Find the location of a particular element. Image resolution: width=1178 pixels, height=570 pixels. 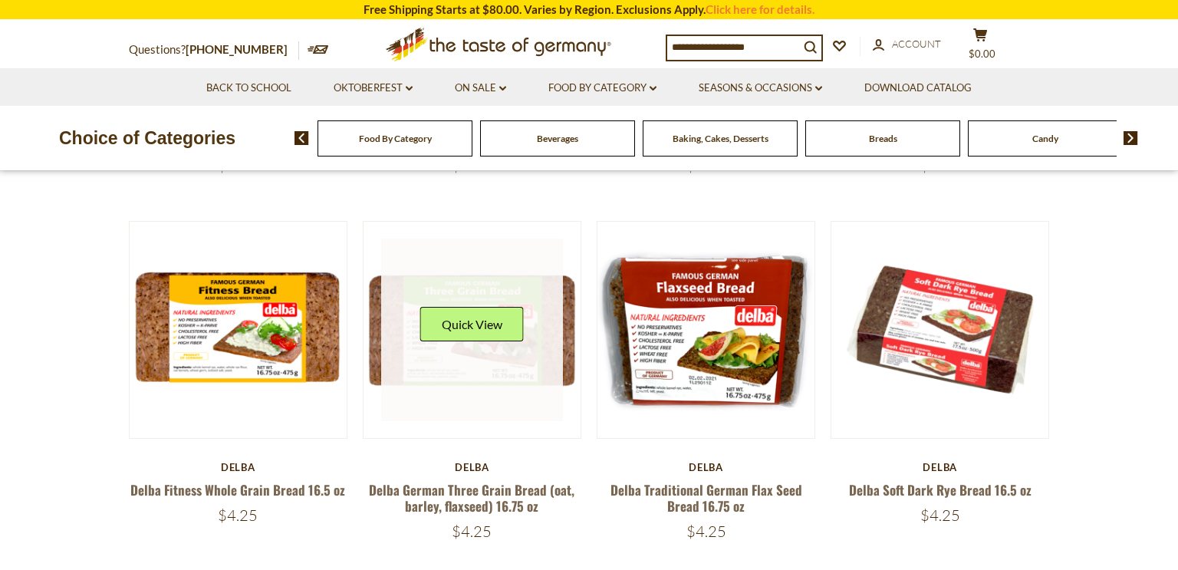

a: Delba Fitness Whole Grain Bread 16.5 oz is located at coordinates (238, 489).